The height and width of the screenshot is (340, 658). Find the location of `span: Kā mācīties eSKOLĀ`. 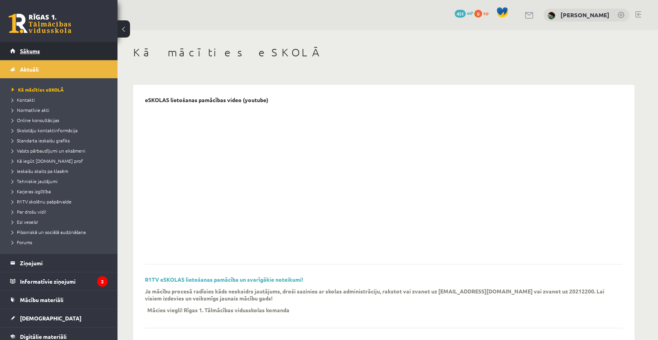

span: Kā mācīties eSKOLĀ is located at coordinates (38, 90).